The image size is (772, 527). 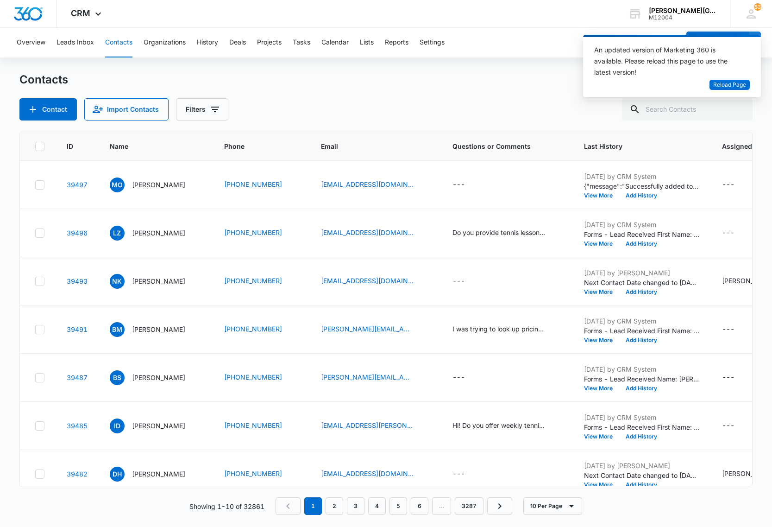 I want to click on button: 10 Per Page, so click(x=553, y=506).